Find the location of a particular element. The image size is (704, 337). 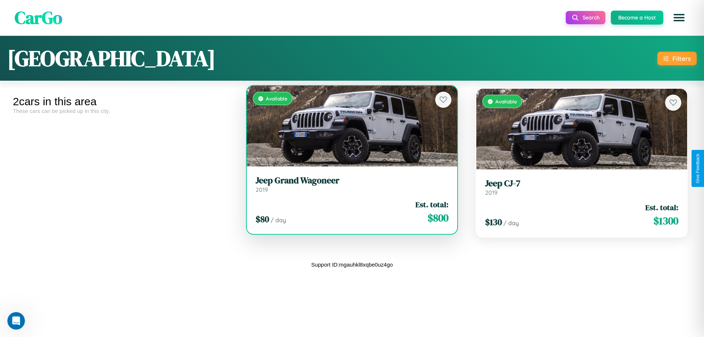

p: Support ID: mgauhkl8xqbe0uz4go is located at coordinates (352, 265).